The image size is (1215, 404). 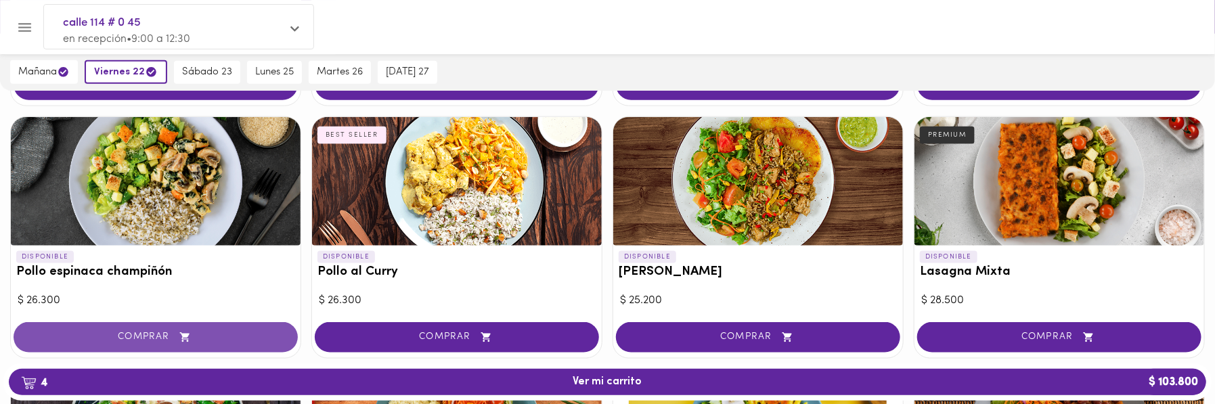 What do you see at coordinates (340, 72) in the screenshot?
I see `span: martes 26` at bounding box center [340, 72].